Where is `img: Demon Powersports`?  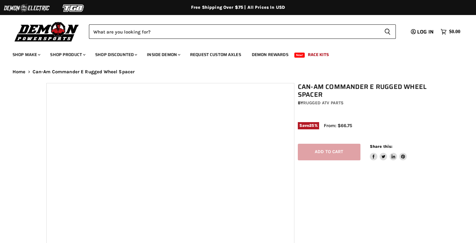 img: Demon Powersports is located at coordinates (47, 31).